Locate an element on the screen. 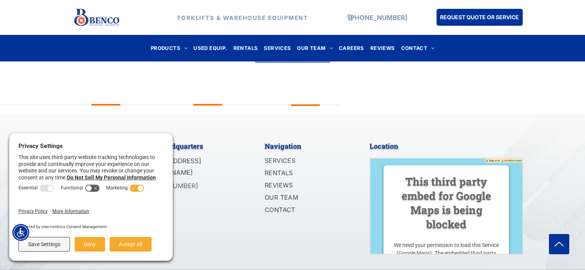 This screenshot has width=585, height=270. a: USED EQUIP. is located at coordinates (210, 48).